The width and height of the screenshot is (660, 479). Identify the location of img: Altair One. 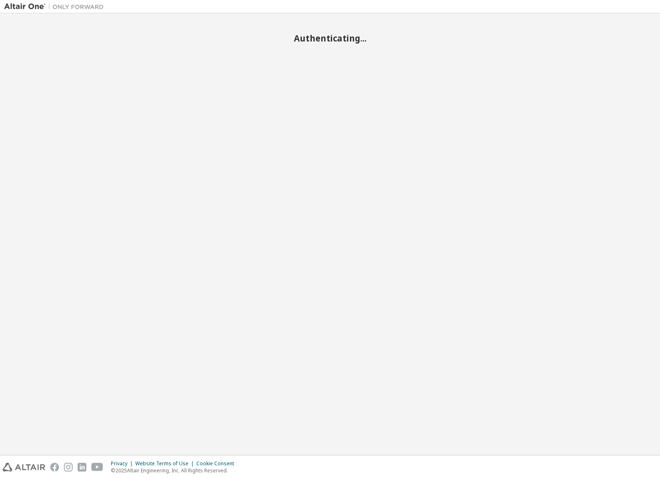
(56, 7).